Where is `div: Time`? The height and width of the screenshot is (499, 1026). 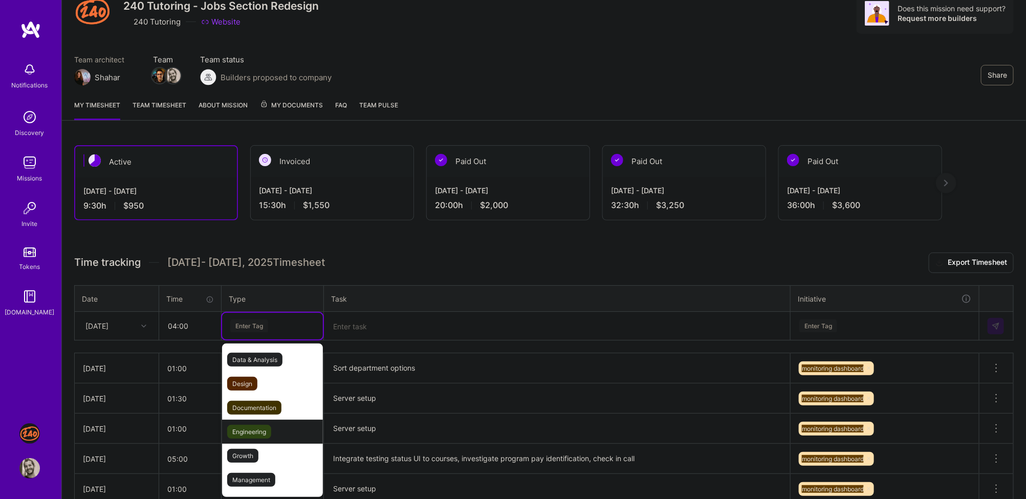
div: Time is located at coordinates (190, 299).